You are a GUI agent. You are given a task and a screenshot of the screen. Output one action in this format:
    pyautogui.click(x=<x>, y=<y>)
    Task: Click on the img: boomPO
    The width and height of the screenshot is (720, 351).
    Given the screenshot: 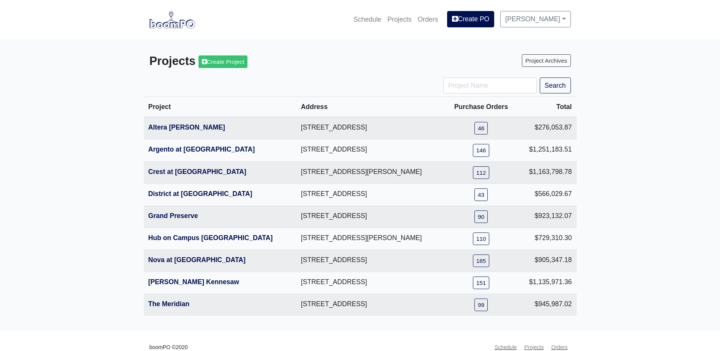 What is the action you would take?
    pyautogui.click(x=172, y=19)
    